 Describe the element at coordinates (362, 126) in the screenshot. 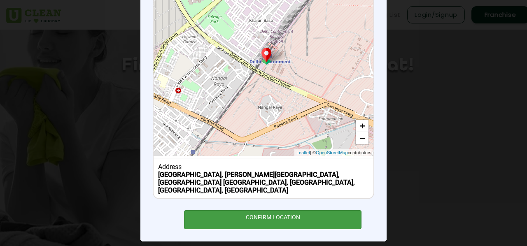

I see `a: Zoom in` at that location.